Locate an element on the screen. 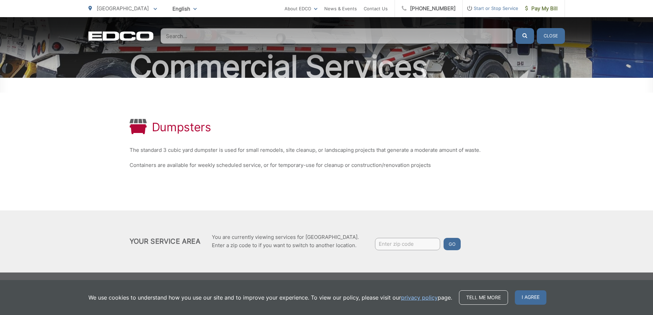  button: Go is located at coordinates (452, 244).